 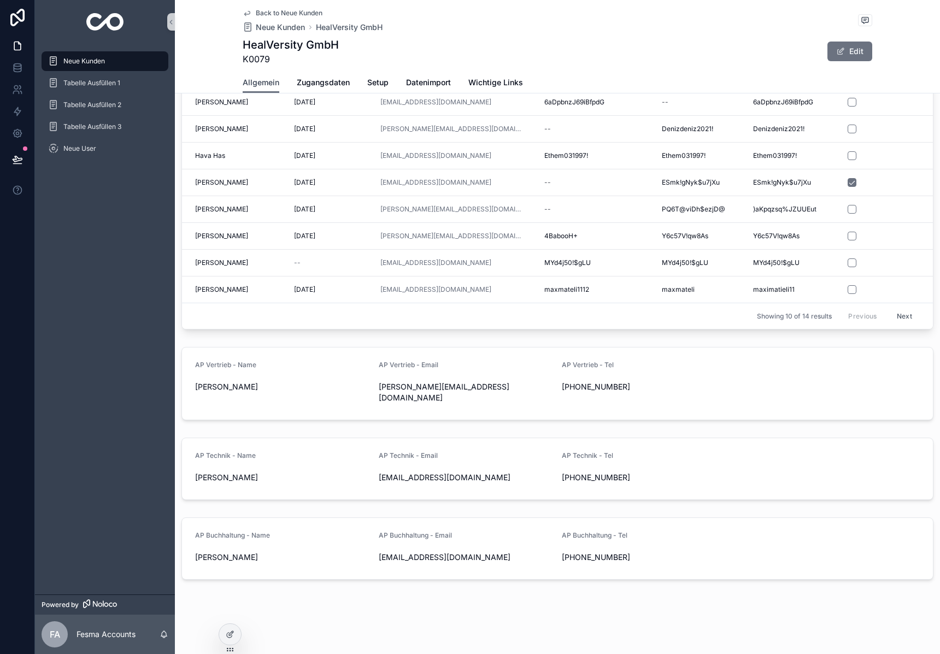 I want to click on span: FA, so click(x=55, y=634).